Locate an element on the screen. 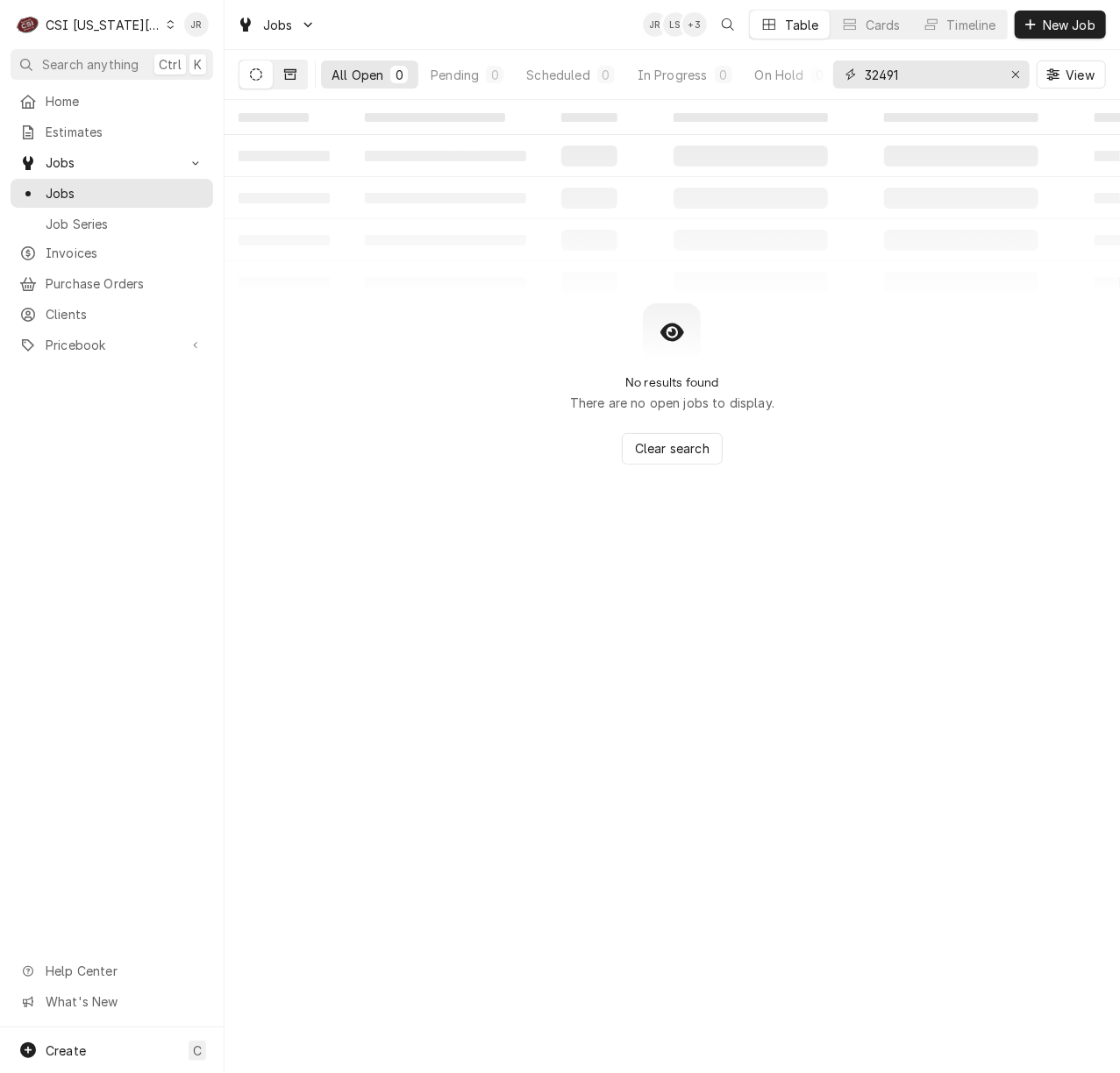 The width and height of the screenshot is (1120, 1073). span: Ctrl is located at coordinates (170, 64).